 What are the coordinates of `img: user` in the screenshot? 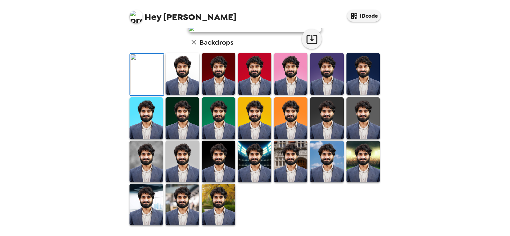 It's located at (255, 29).